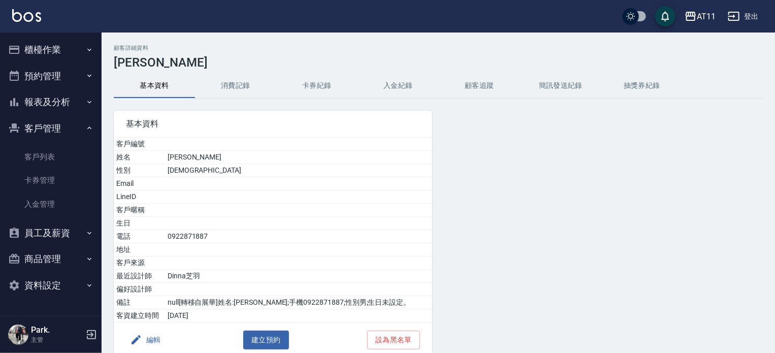  I want to click on button: save, so click(665, 16).